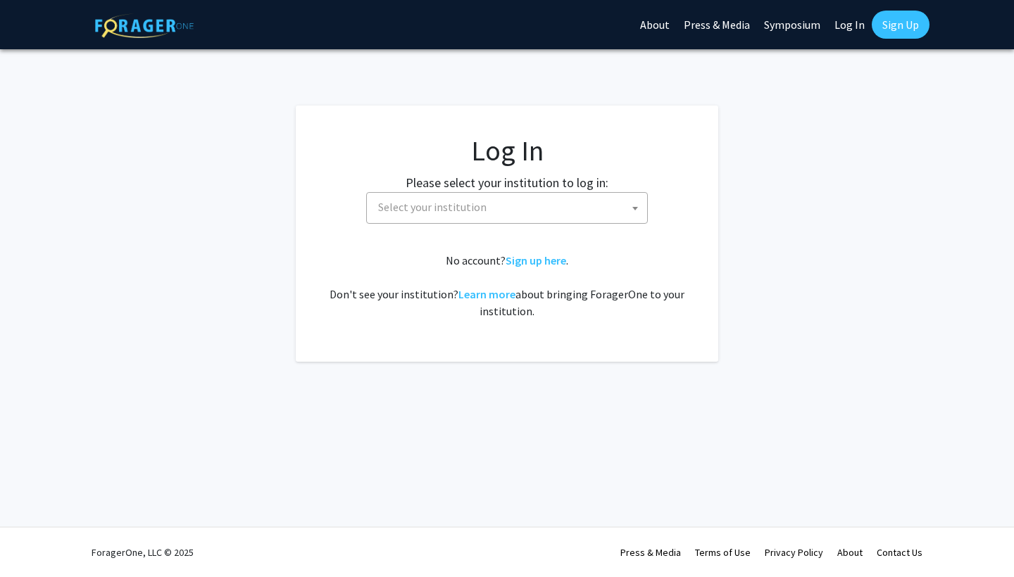 This screenshot has height=577, width=1014. Describe the element at coordinates (793, 553) in the screenshot. I see `a: Privacy Policy` at that location.